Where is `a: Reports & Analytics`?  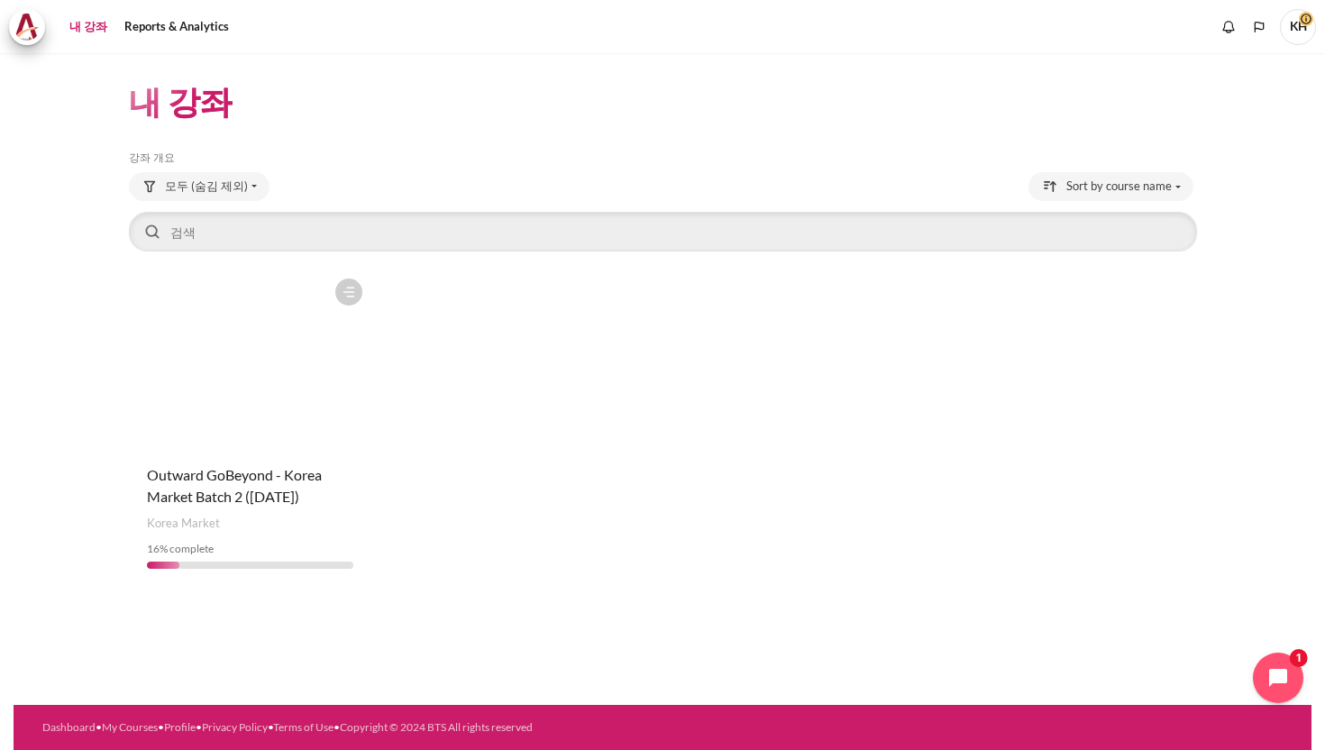
a: Reports & Analytics is located at coordinates (177, 27).